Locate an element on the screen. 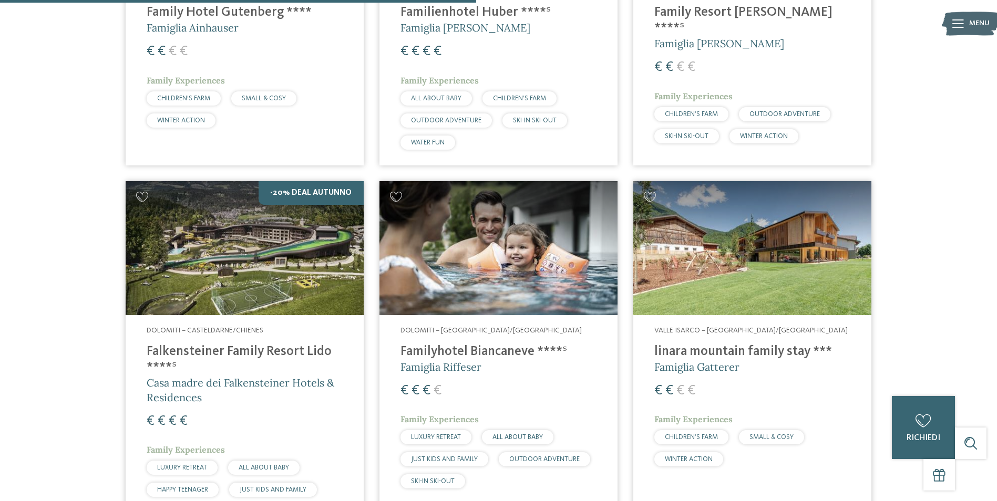 This screenshot has height=501, width=997. span: Famiglia Riffeser is located at coordinates (441, 367).